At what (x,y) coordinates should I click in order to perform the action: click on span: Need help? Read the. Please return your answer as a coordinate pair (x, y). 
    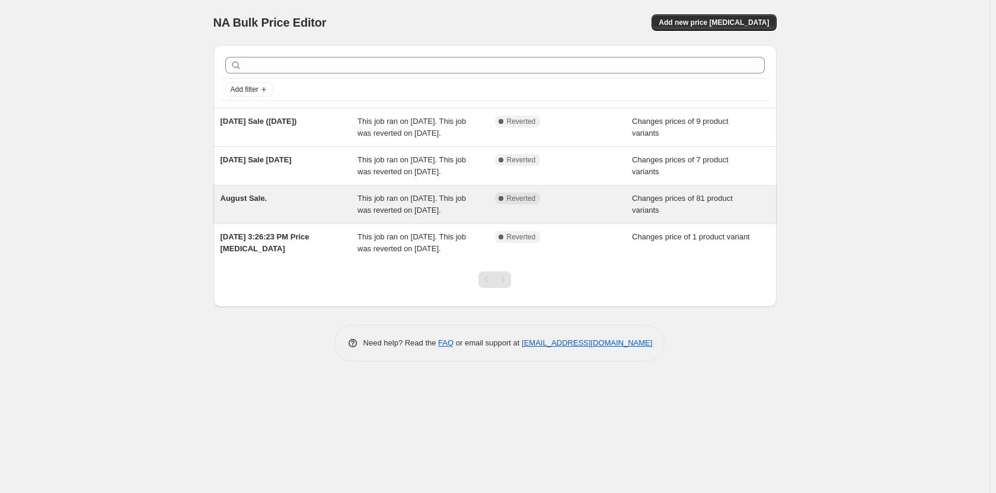
    Looking at the image, I should click on (401, 343).